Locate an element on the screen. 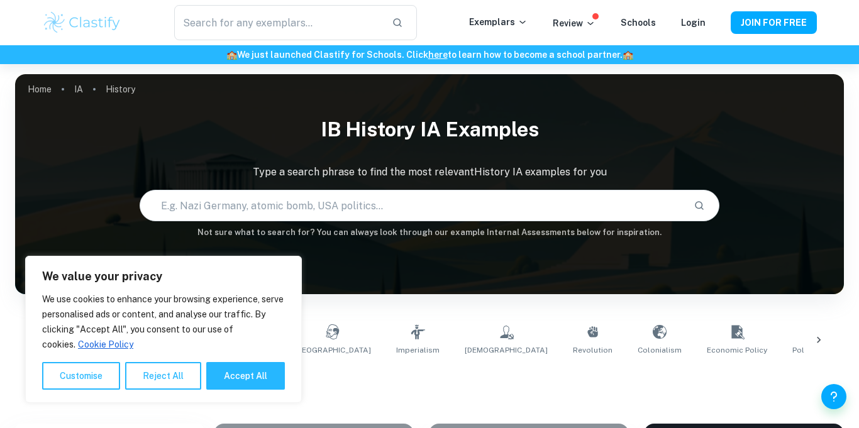 Image resolution: width=859 pixels, height=428 pixels. span: Revolution is located at coordinates (592, 350).